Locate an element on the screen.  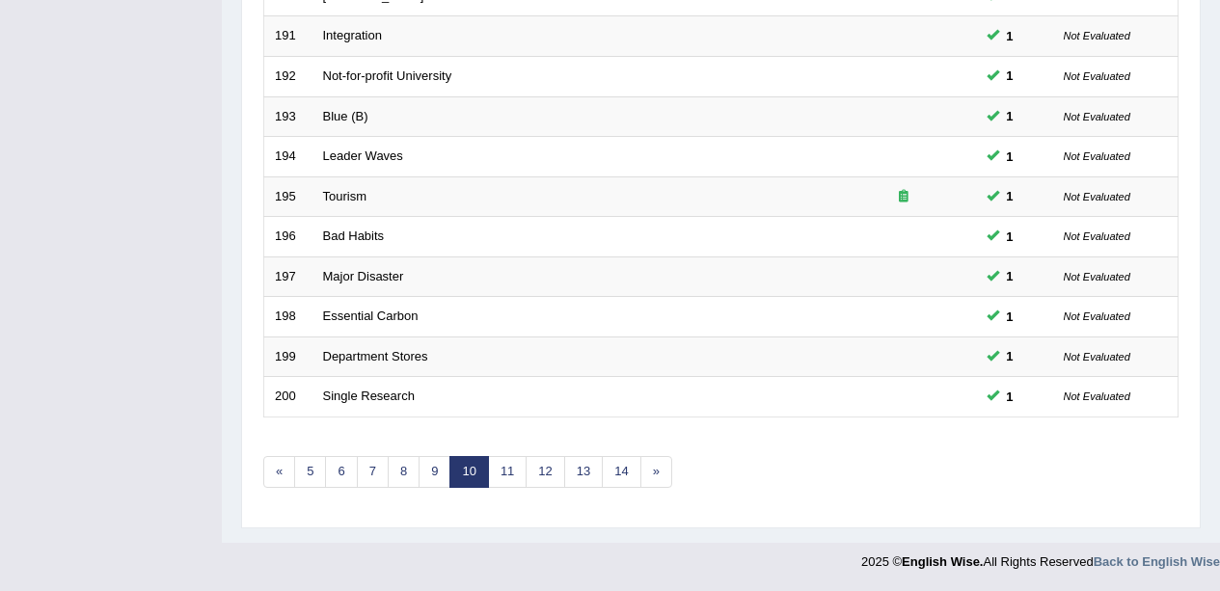
td: 191 is located at coordinates (288, 37).